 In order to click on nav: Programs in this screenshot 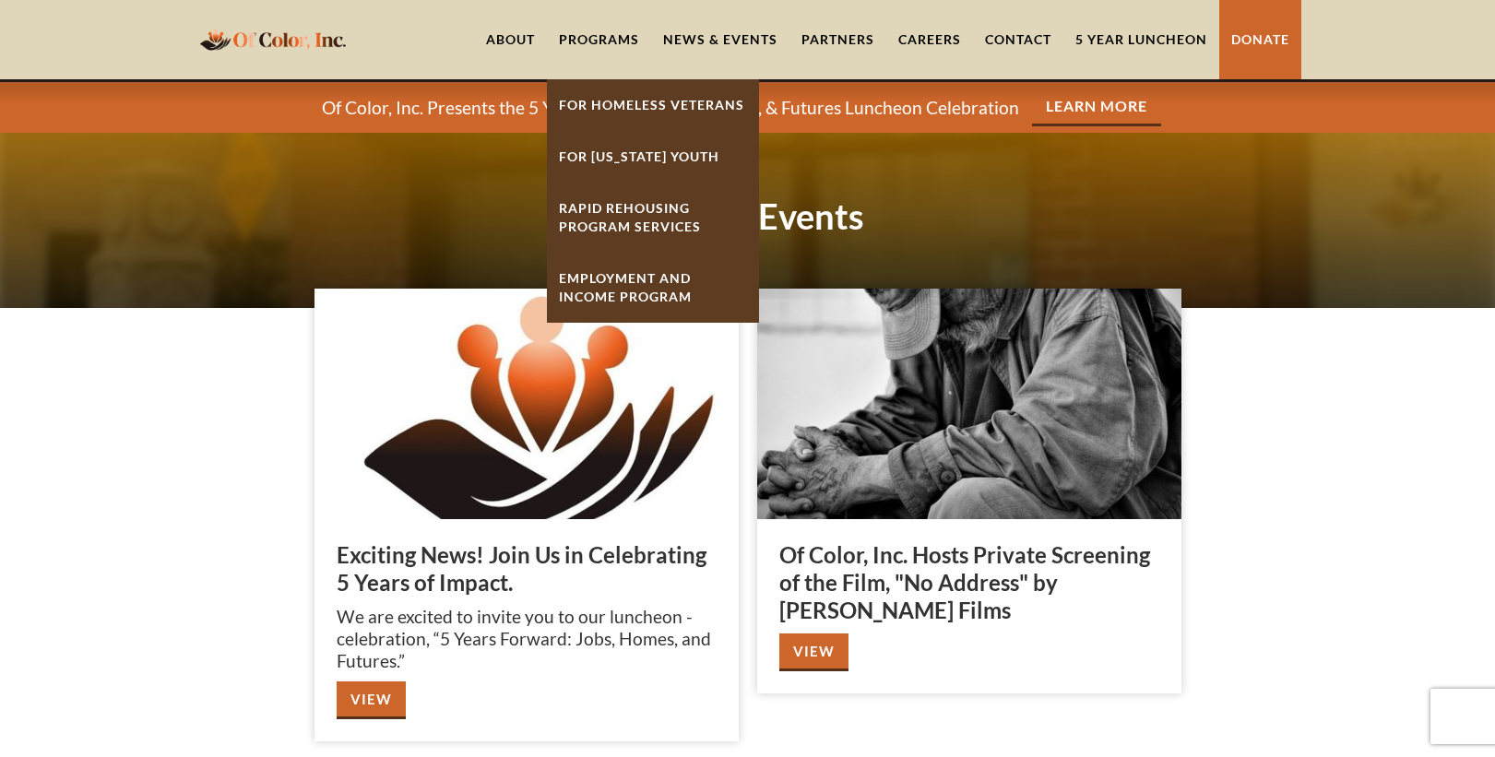, I will do `click(653, 201)`.